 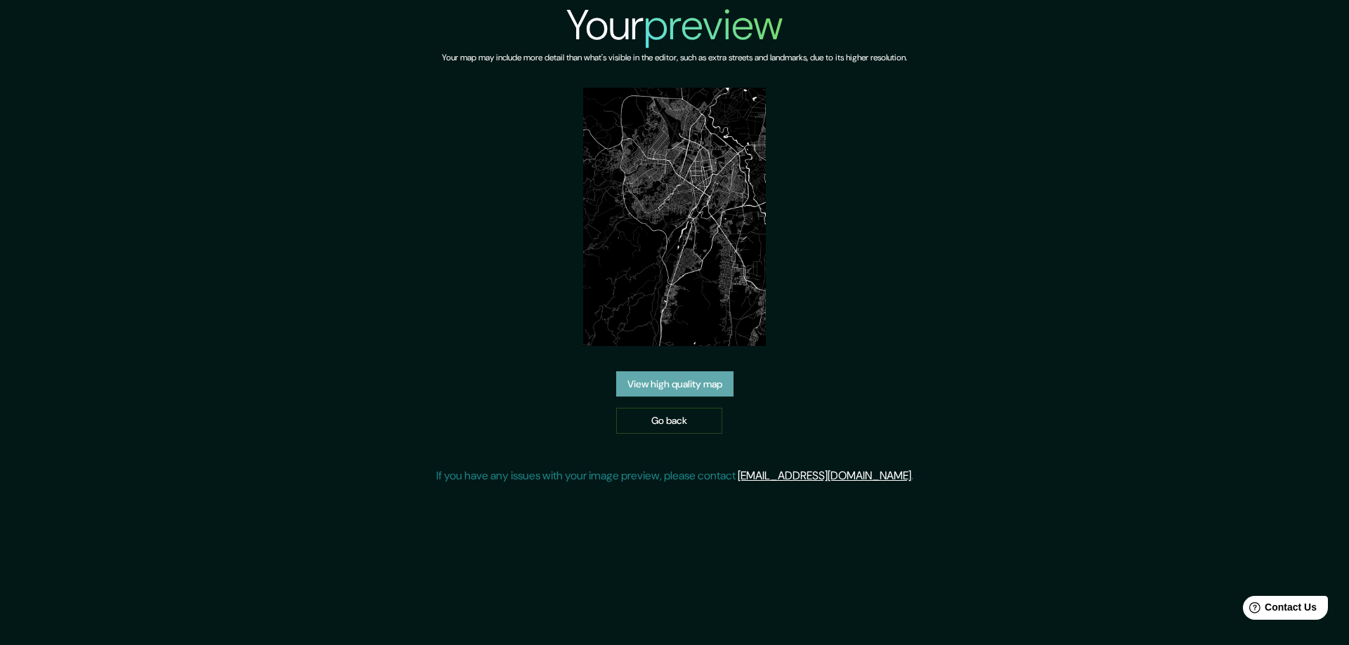 What do you see at coordinates (669, 421) in the screenshot?
I see `a: Go back` at bounding box center [669, 421].